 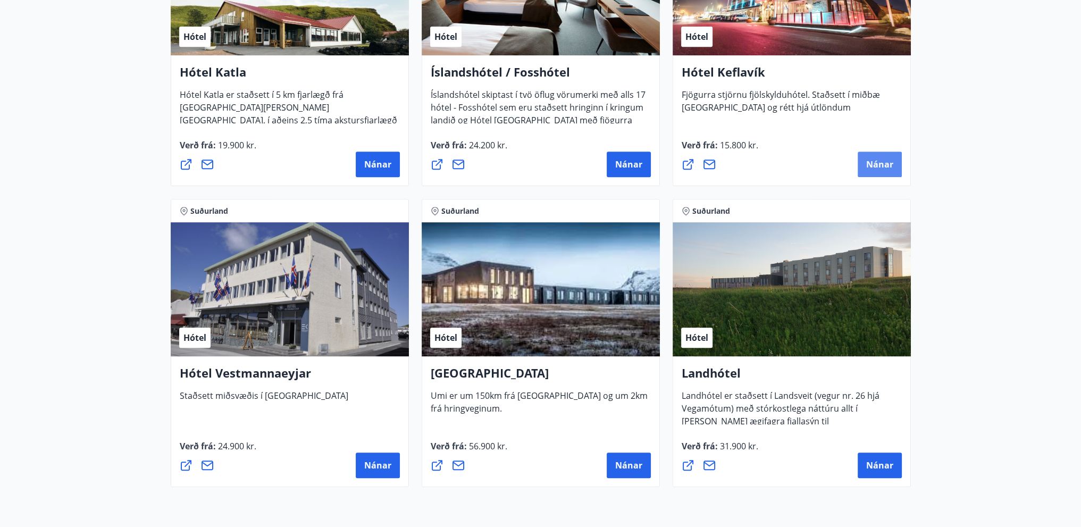 I want to click on span: 31.900 kr., so click(x=738, y=446).